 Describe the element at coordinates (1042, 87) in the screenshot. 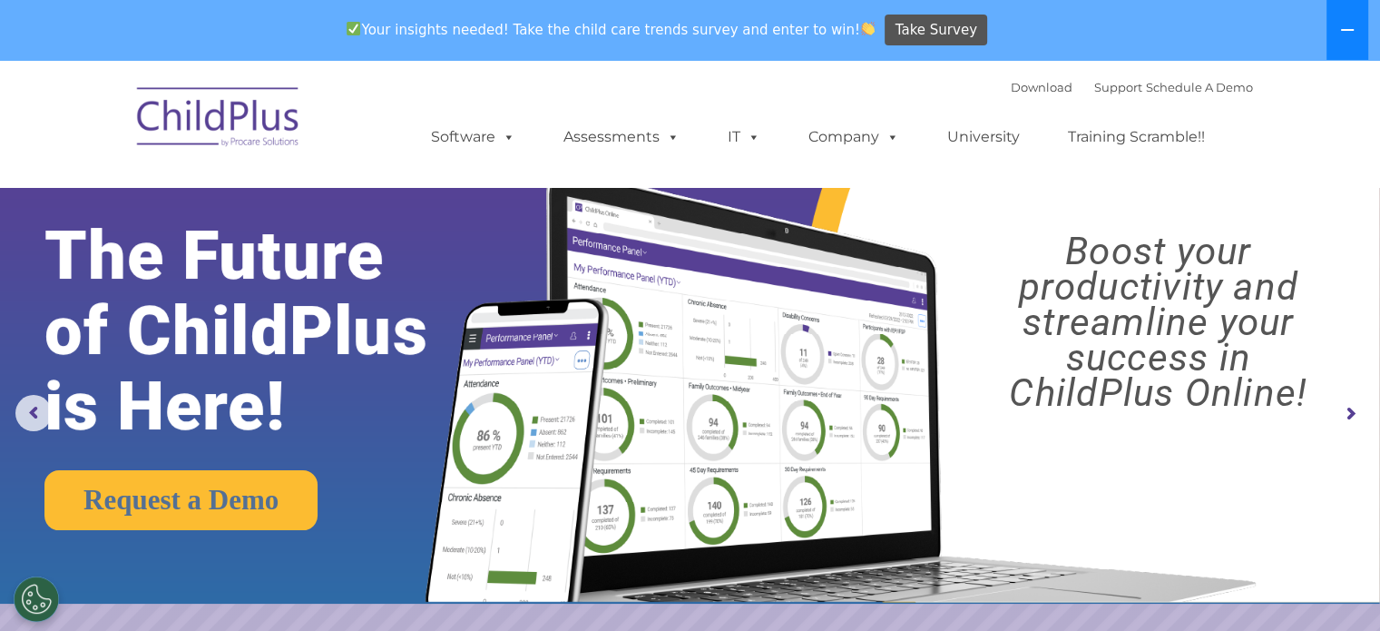

I see `a: Download` at that location.